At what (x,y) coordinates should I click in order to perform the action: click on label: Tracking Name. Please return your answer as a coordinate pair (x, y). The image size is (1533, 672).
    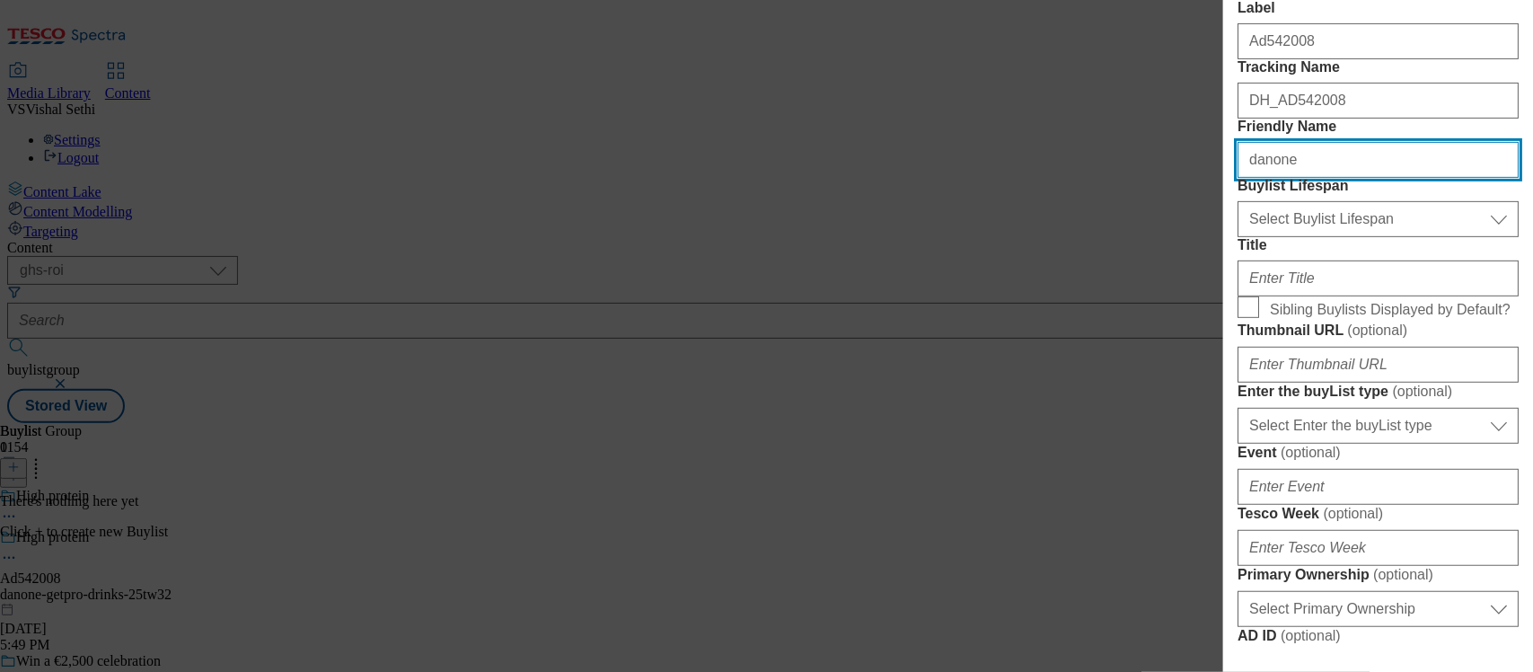
    Looking at the image, I should click on (1378, 67).